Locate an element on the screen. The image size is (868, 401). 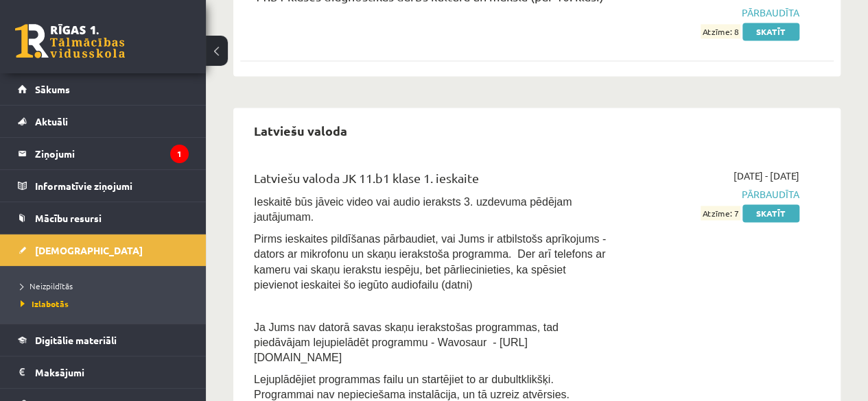
span: Mācību resursi is located at coordinates (68, 218).